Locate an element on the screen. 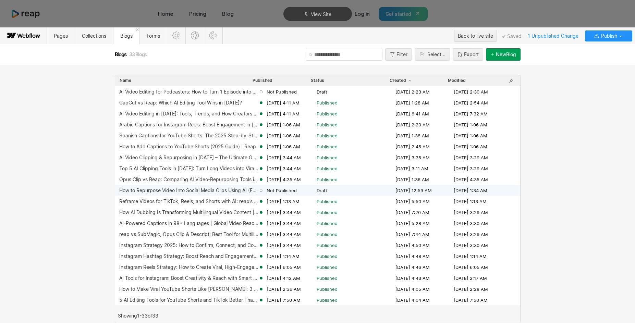  div: Instagram Reels Strategy: How to Create Viral, High-Engagement Videos is located at coordinates (189, 267).